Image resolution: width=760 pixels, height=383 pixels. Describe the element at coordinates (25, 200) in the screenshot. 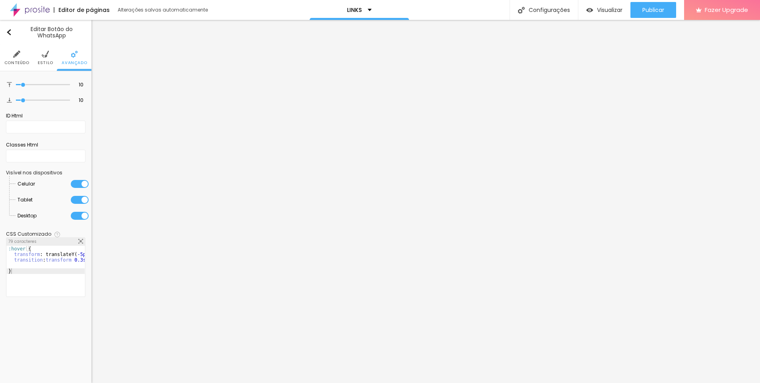

I see `span: Tablet` at that location.